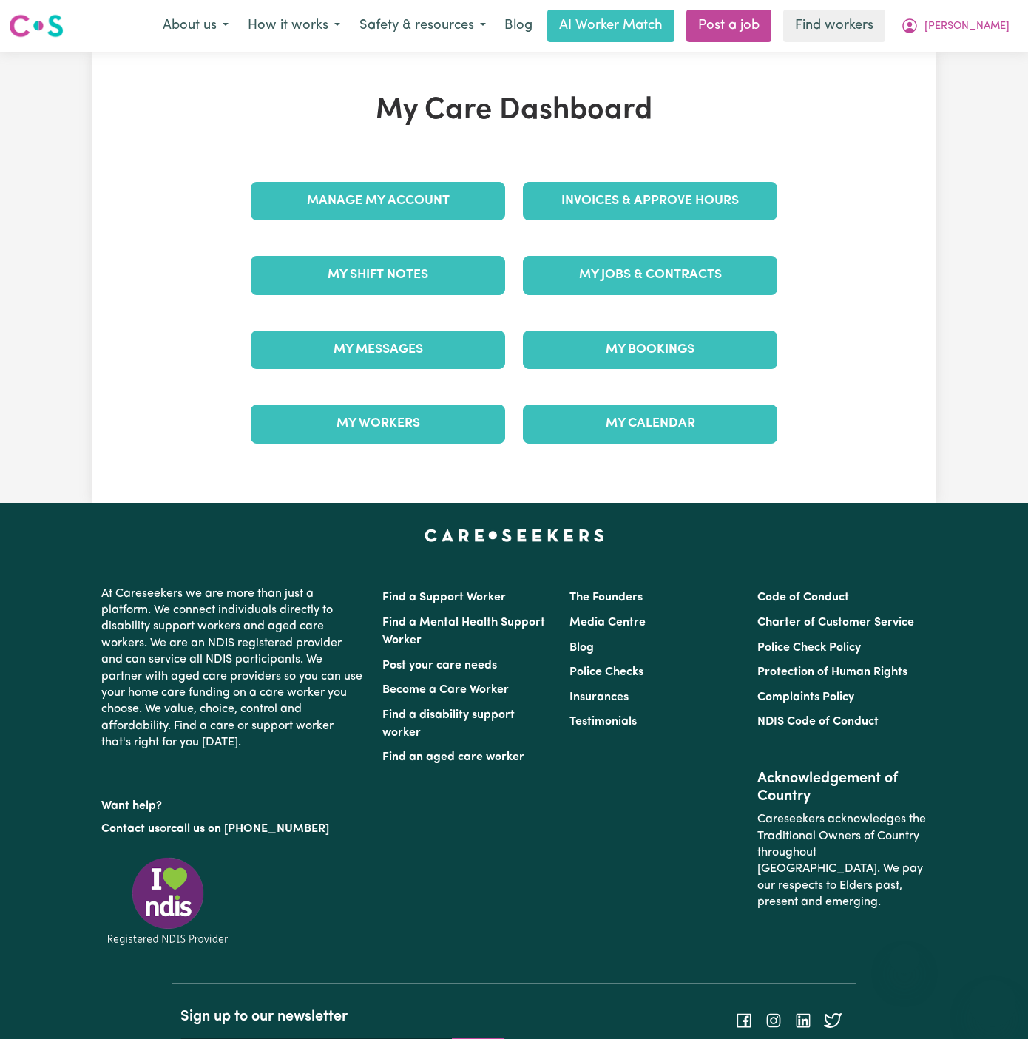 The image size is (1028, 1039). I want to click on a: Find a Mental Health Support Worker, so click(464, 631).